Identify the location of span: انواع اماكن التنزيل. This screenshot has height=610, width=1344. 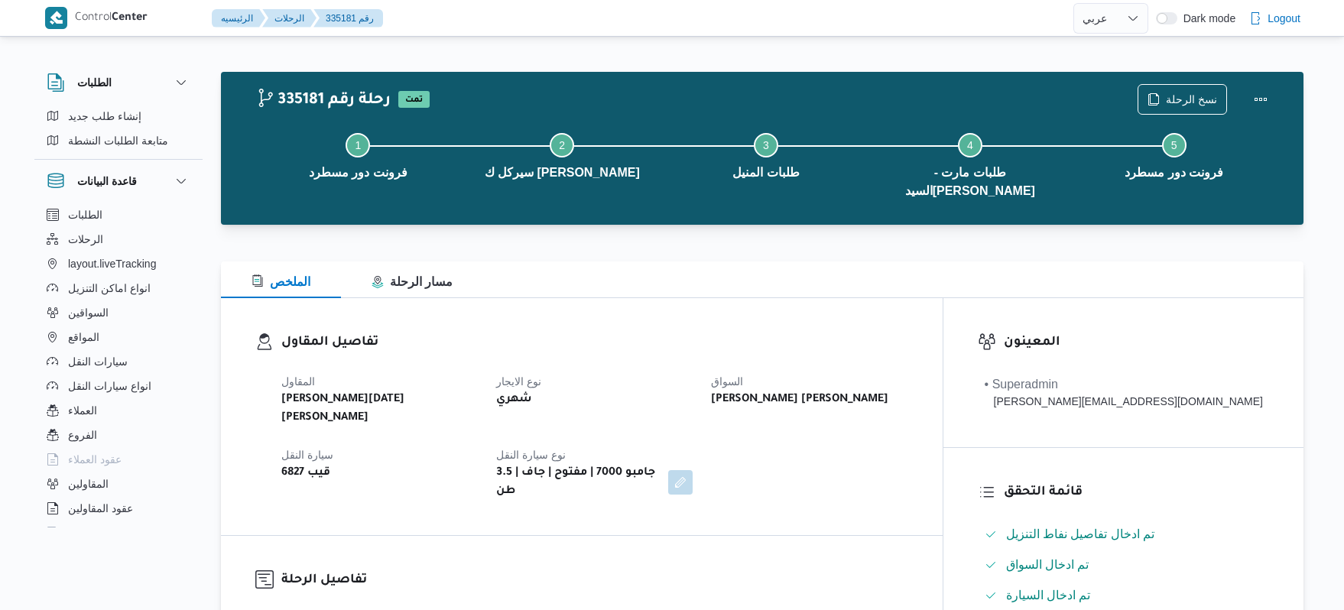
(109, 288).